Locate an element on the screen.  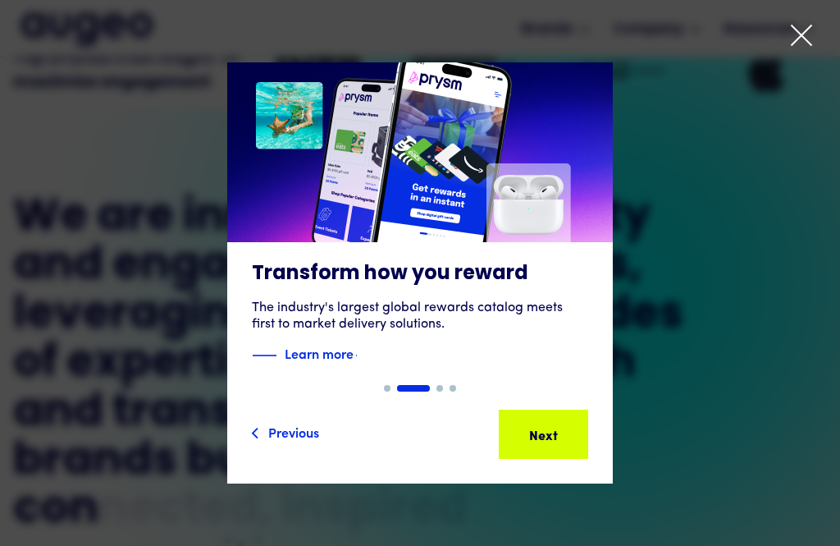
a: Transform how you rewardThe industry's largest global rewards catalog meets first to market deliv... is located at coordinates (420, 223).